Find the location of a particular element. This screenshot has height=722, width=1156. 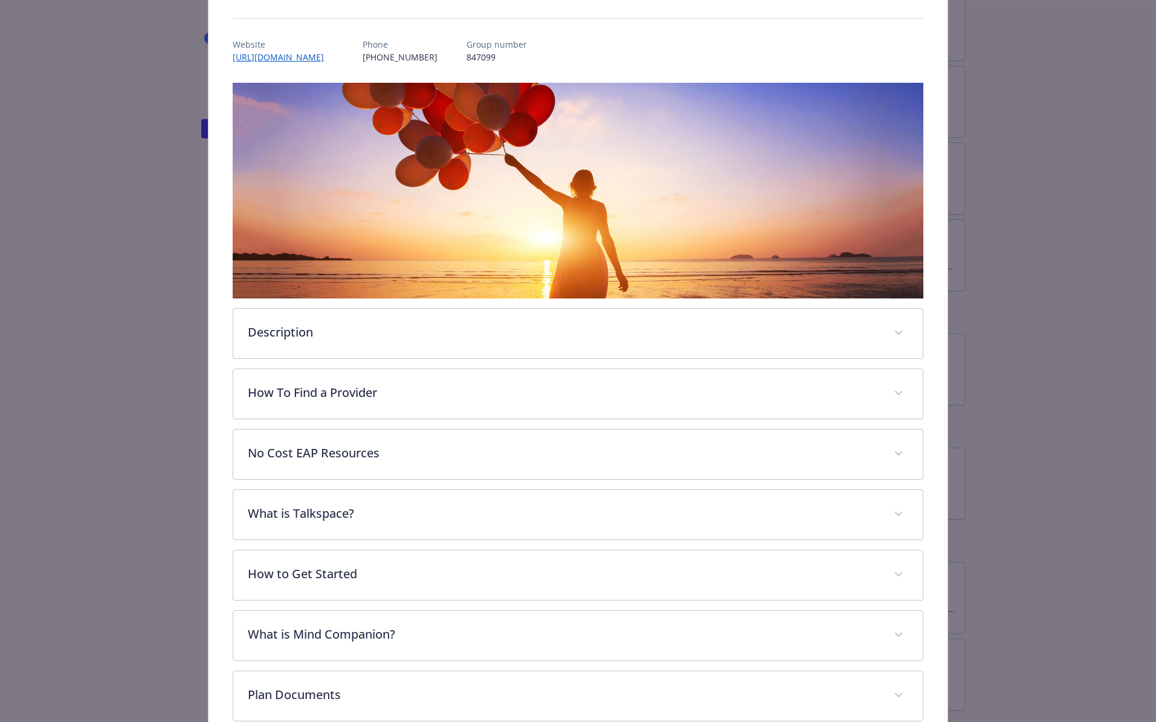

div: What is Mind Companion? is located at coordinates (577, 635).